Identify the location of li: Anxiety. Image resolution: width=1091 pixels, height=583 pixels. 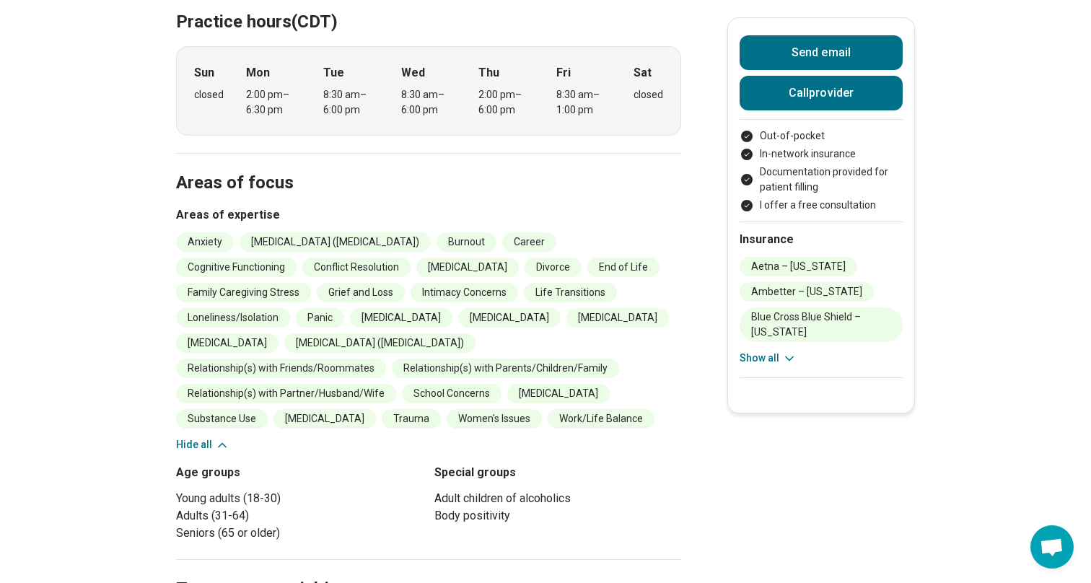
(205, 242).